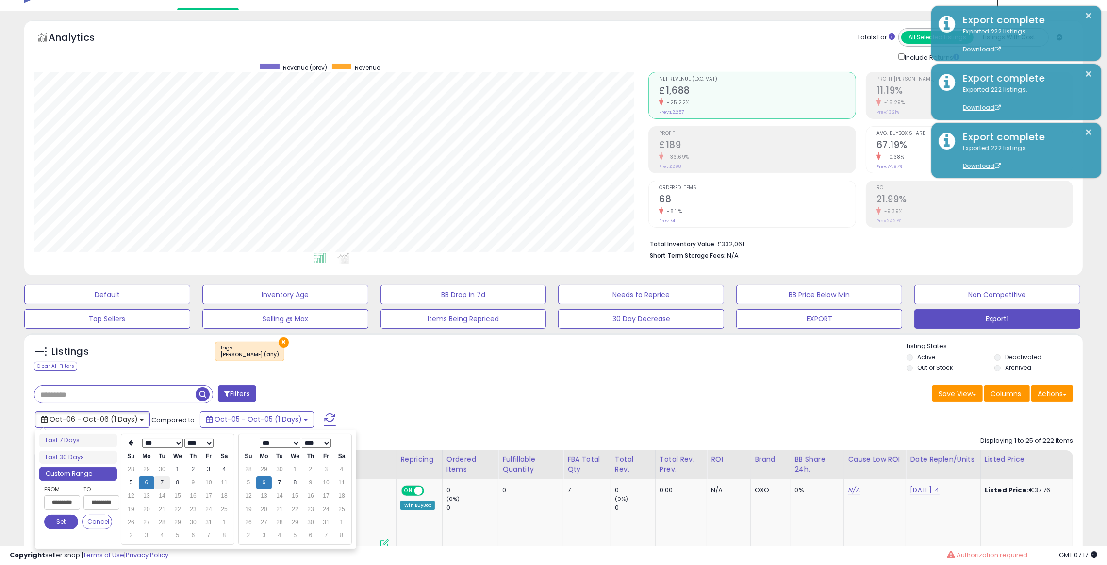  What do you see at coordinates (1006, 394) in the screenshot?
I see `span: Columns` at bounding box center [1006, 394].